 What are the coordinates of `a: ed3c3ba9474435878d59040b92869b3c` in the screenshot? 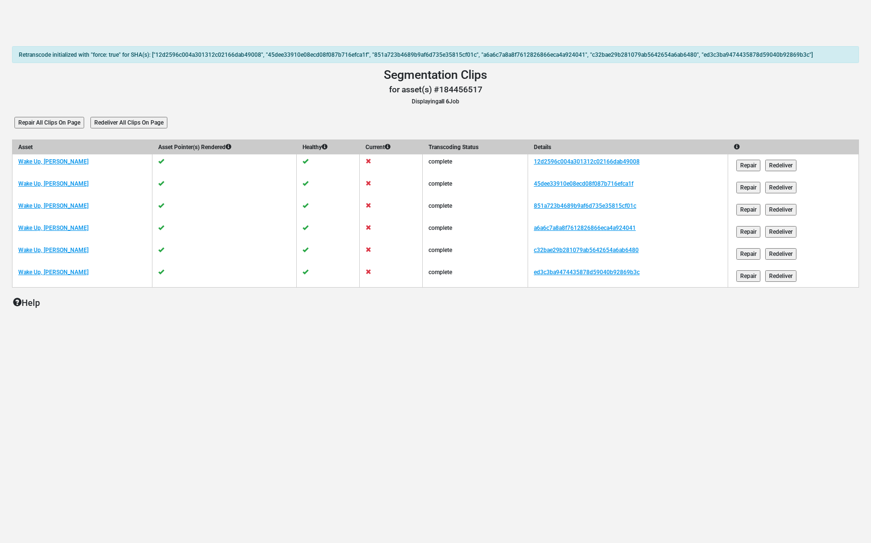 It's located at (587, 272).